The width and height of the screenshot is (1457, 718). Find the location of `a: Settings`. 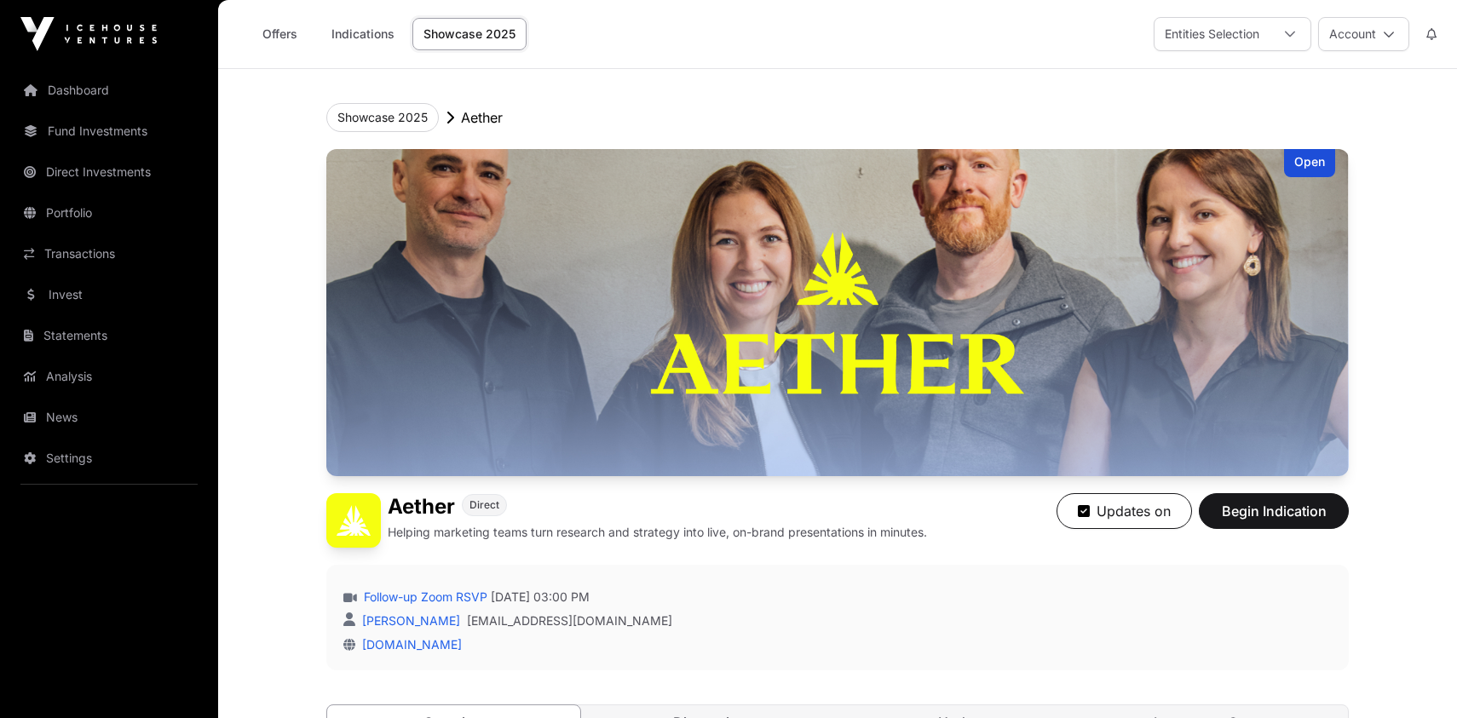

a: Settings is located at coordinates (109, 458).